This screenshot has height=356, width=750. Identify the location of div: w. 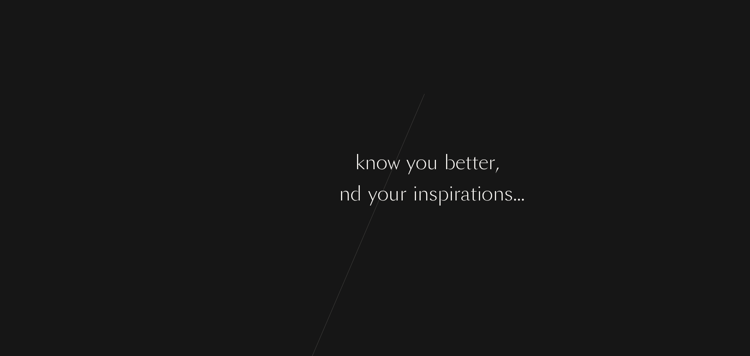
(394, 162).